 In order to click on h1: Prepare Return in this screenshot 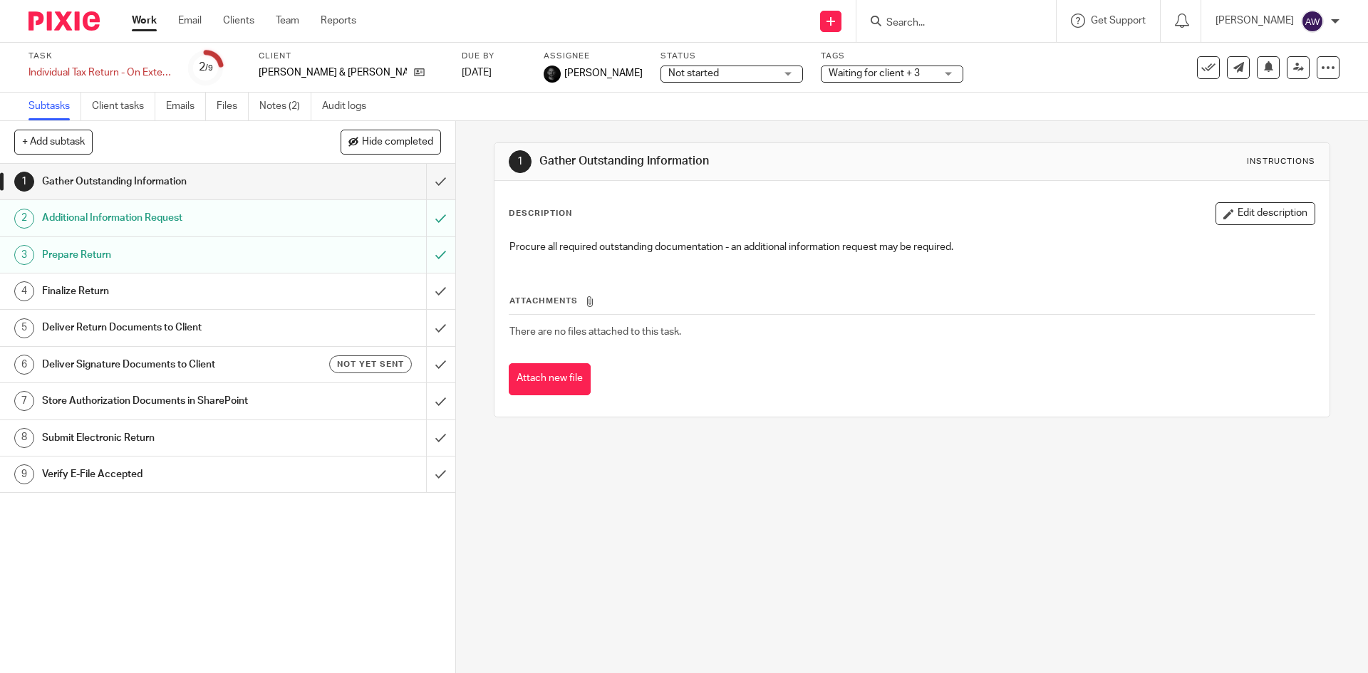, I will do `click(165, 255)`.